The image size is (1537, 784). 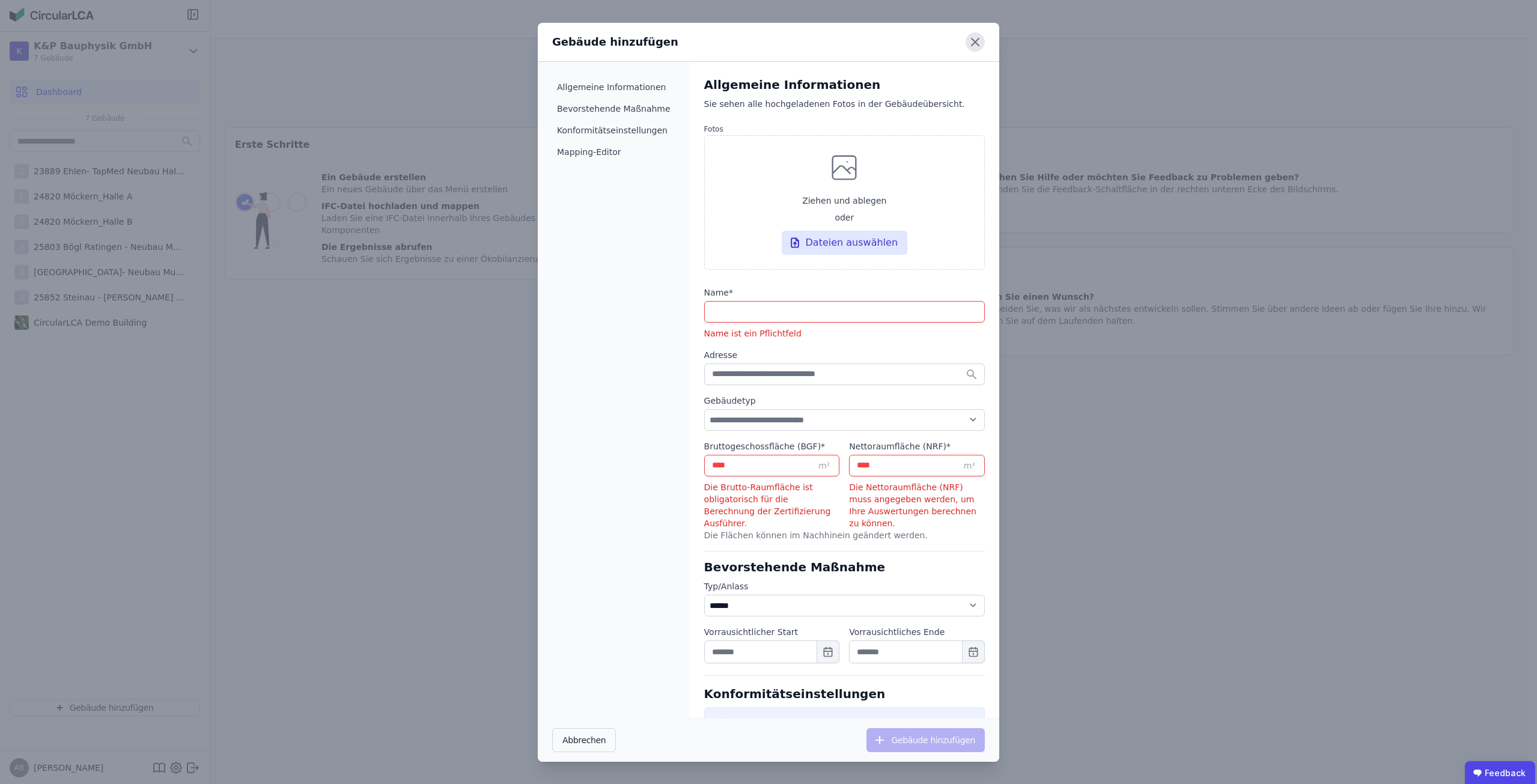 I want to click on li: Bevorstehende Maßnahme, so click(x=613, y=109).